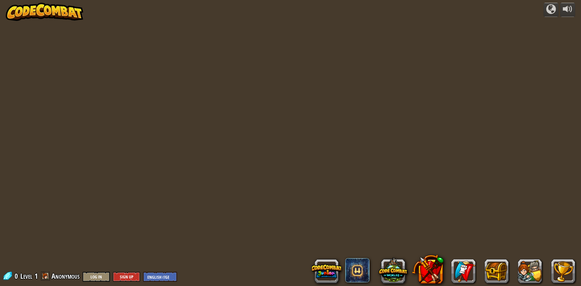 This screenshot has height=286, width=581. What do you see at coordinates (127, 277) in the screenshot?
I see `button: Sign Up` at bounding box center [127, 277].